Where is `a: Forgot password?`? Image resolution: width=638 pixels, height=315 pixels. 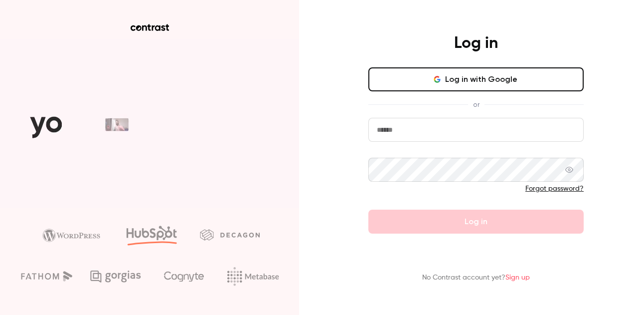
a: Forgot password? is located at coordinates (554, 188).